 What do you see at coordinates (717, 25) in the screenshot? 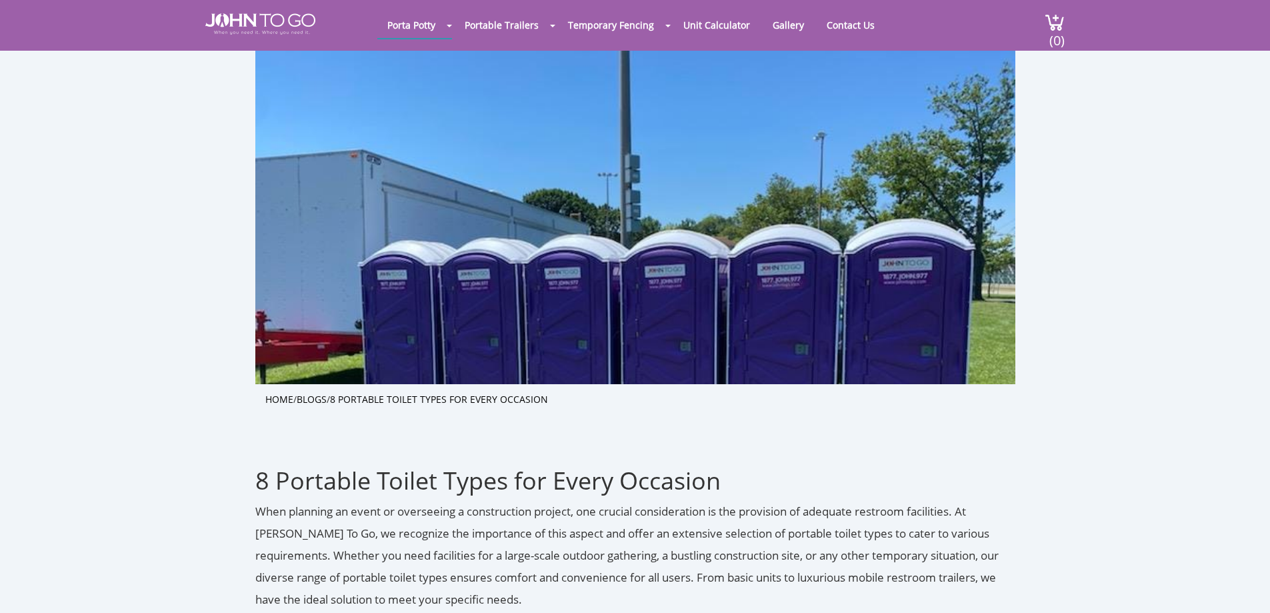
I see `a: Unit Calculator` at bounding box center [717, 25].